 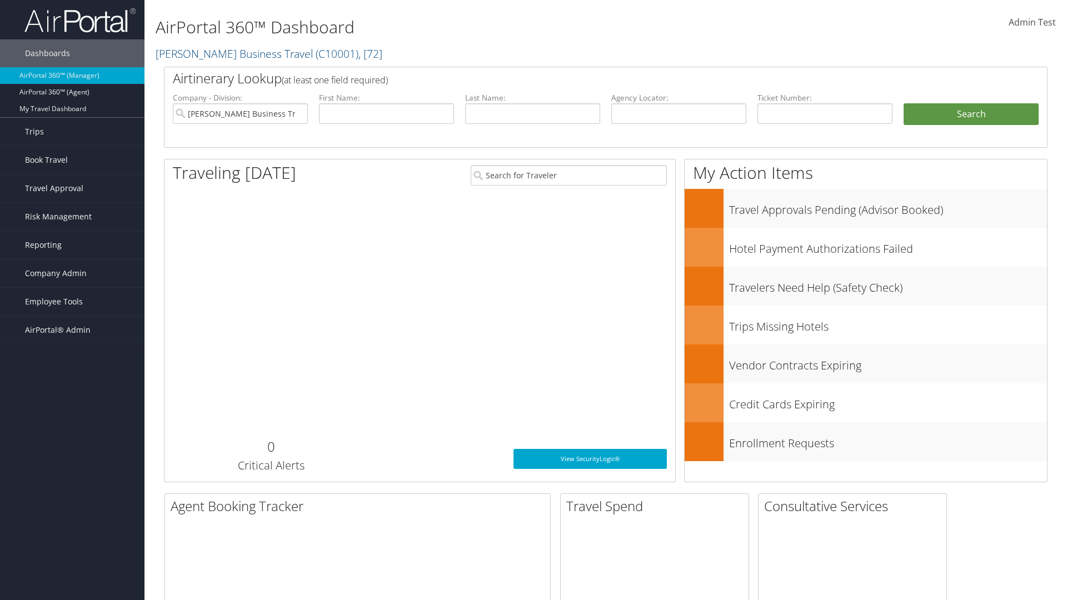 What do you see at coordinates (58, 330) in the screenshot?
I see `span: AirPortal® Admin` at bounding box center [58, 330].